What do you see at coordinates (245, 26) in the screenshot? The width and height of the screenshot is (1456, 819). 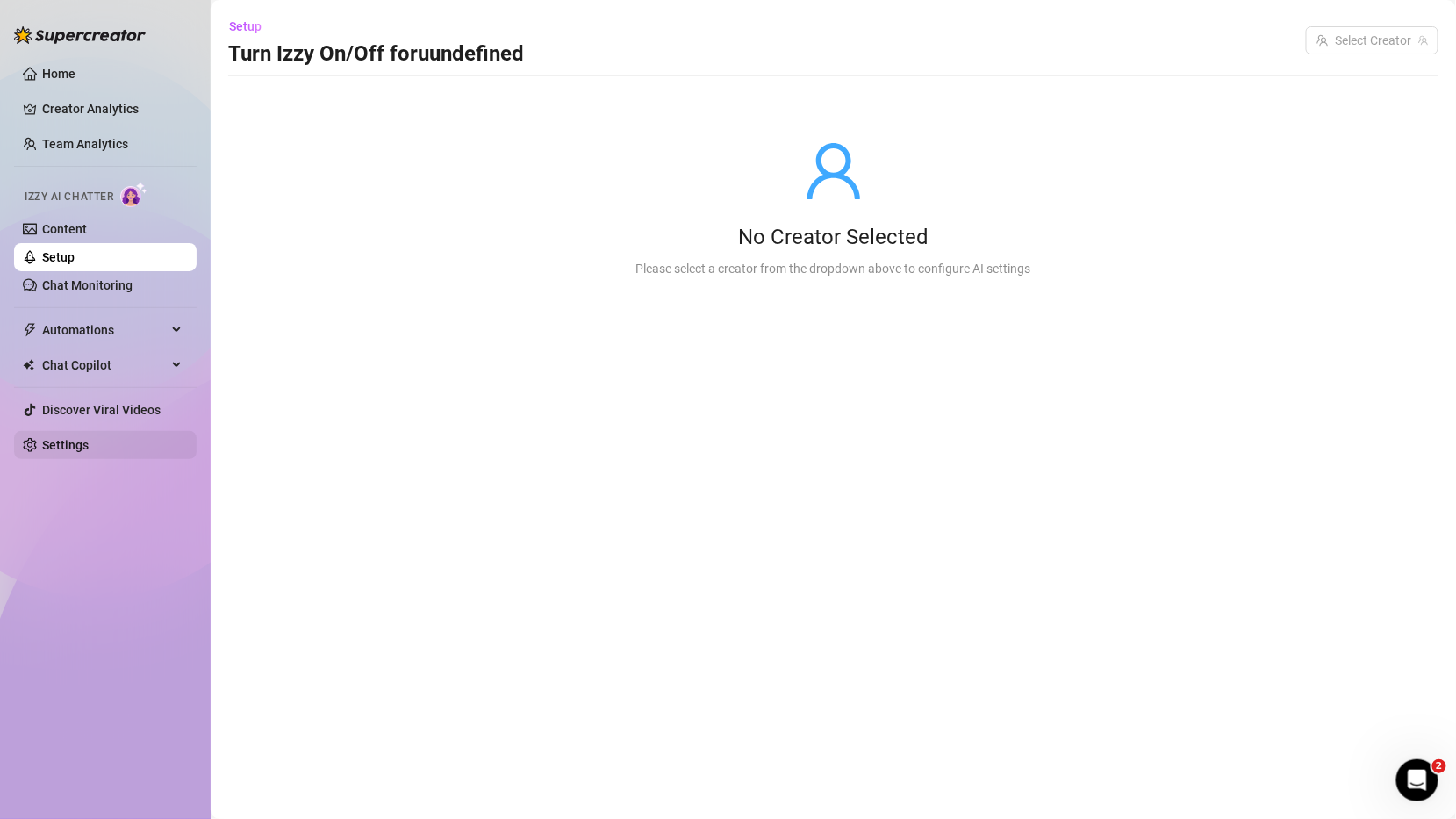 I see `span: Setup` at bounding box center [245, 26].